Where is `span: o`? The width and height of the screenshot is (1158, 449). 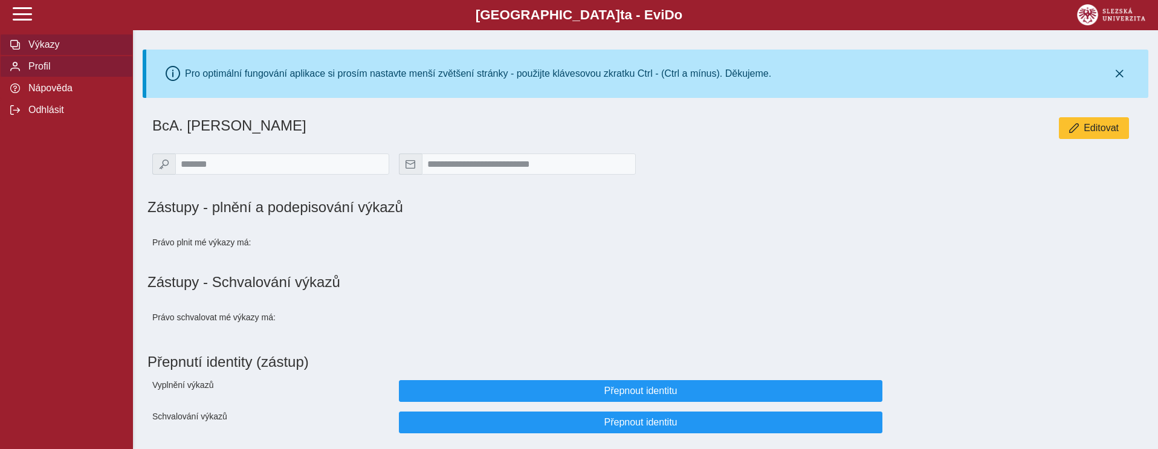
span: o is located at coordinates (679, 15).